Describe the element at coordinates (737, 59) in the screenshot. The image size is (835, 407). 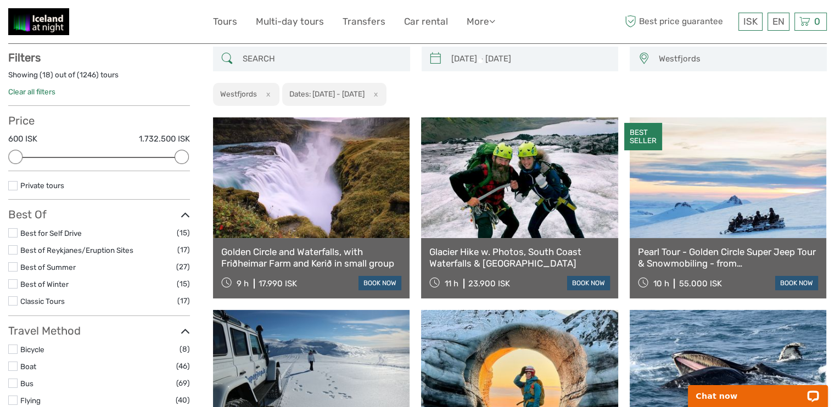
I see `span: Westfjords` at that location.